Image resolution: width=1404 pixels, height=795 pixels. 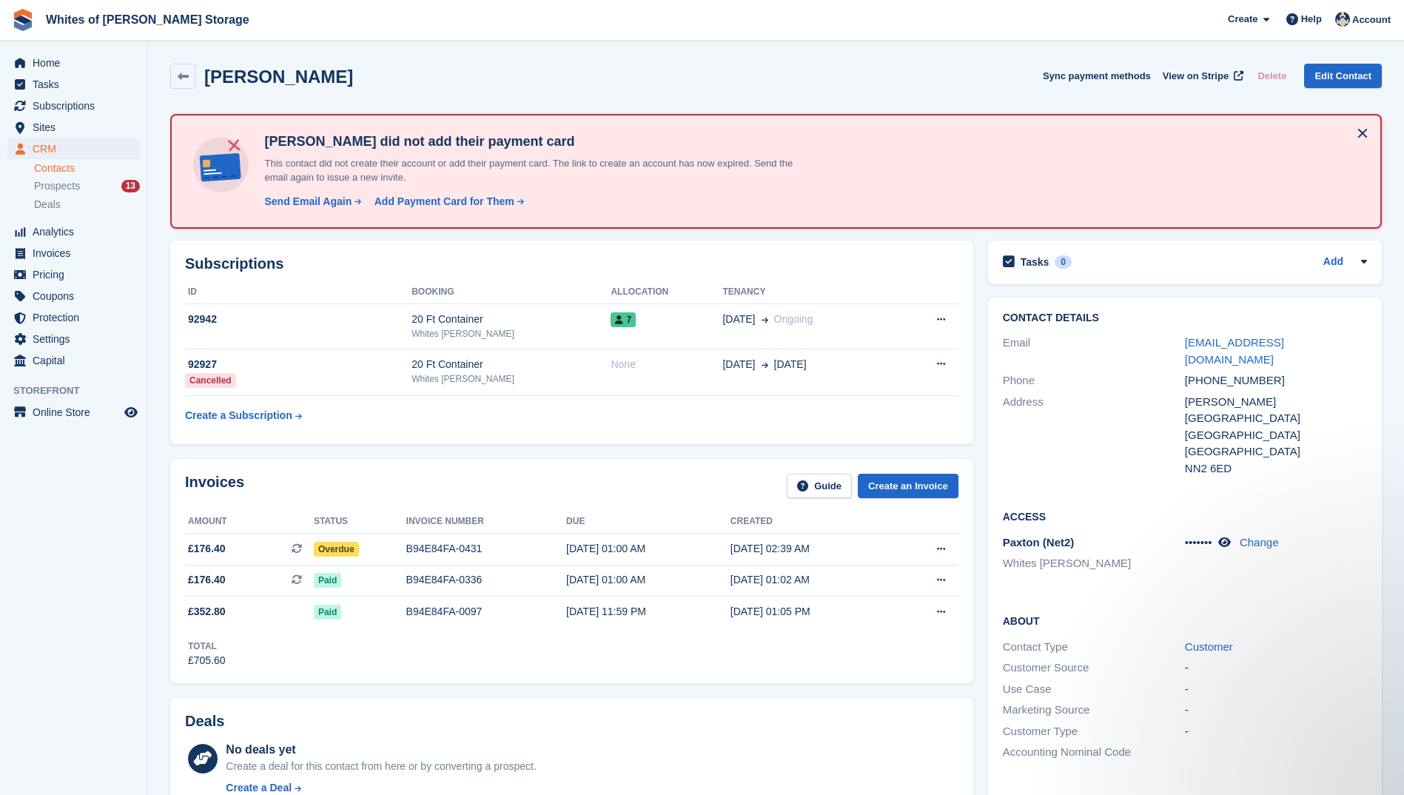 What do you see at coordinates (298, 292) in the screenshot?
I see `th: ID` at bounding box center [298, 292].